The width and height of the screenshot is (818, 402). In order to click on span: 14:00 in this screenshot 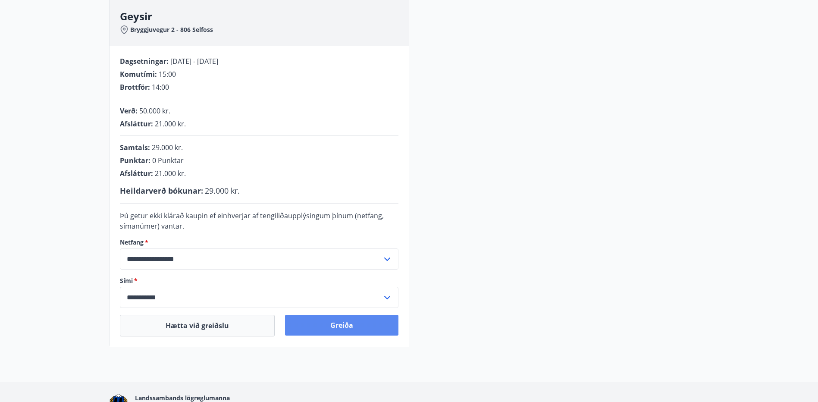, I will do `click(160, 87)`.